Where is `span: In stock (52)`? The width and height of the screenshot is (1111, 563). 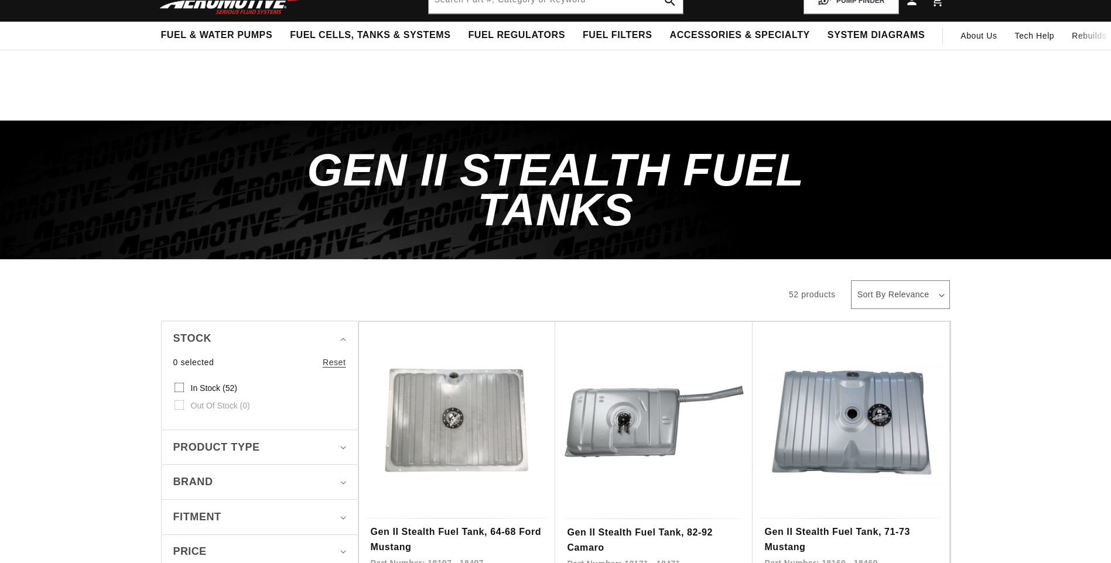 span: In stock (52) is located at coordinates (214, 388).